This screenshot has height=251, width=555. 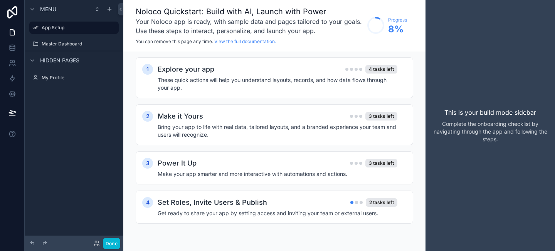 I want to click on a: View the full documentation., so click(x=245, y=41).